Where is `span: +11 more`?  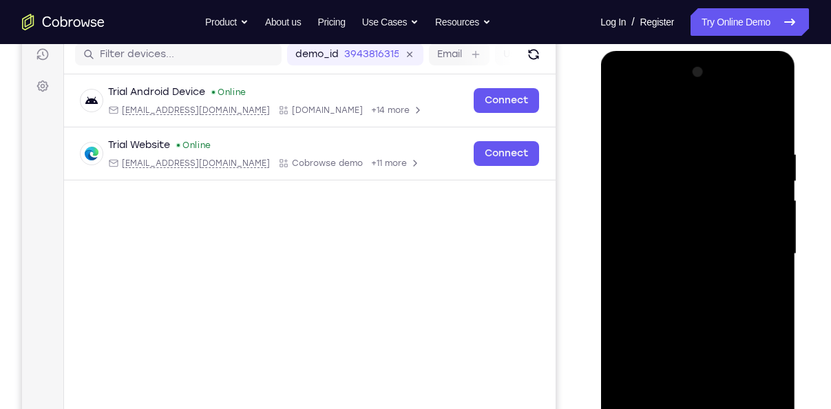
span: +11 more is located at coordinates (367, 161).